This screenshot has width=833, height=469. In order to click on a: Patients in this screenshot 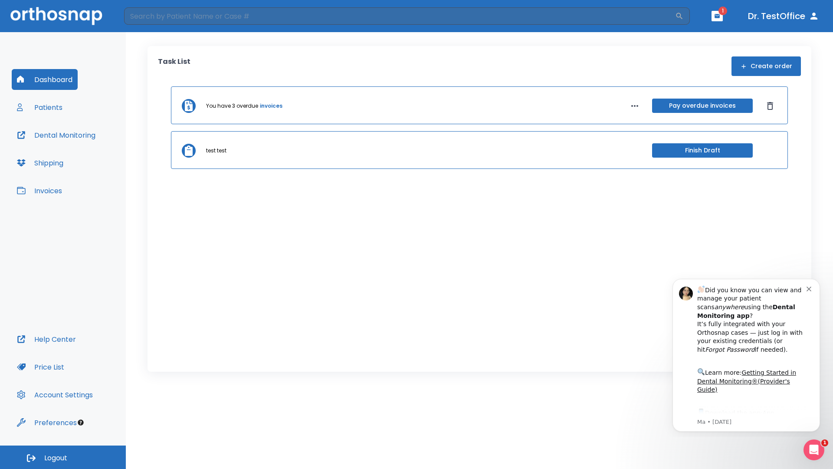, I will do `click(39, 107)`.